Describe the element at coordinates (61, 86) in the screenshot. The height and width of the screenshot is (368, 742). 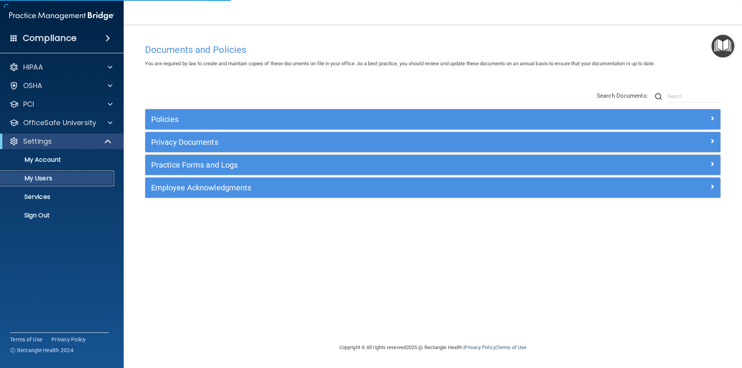
I see `a: OSHA` at that location.